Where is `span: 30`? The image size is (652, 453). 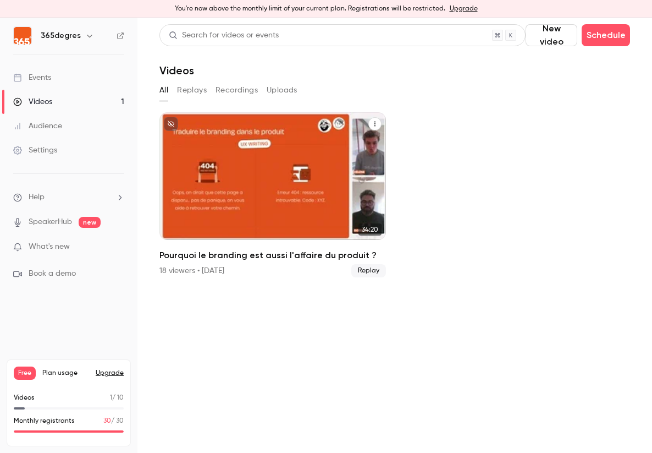
span: 30 is located at coordinates (107, 421).